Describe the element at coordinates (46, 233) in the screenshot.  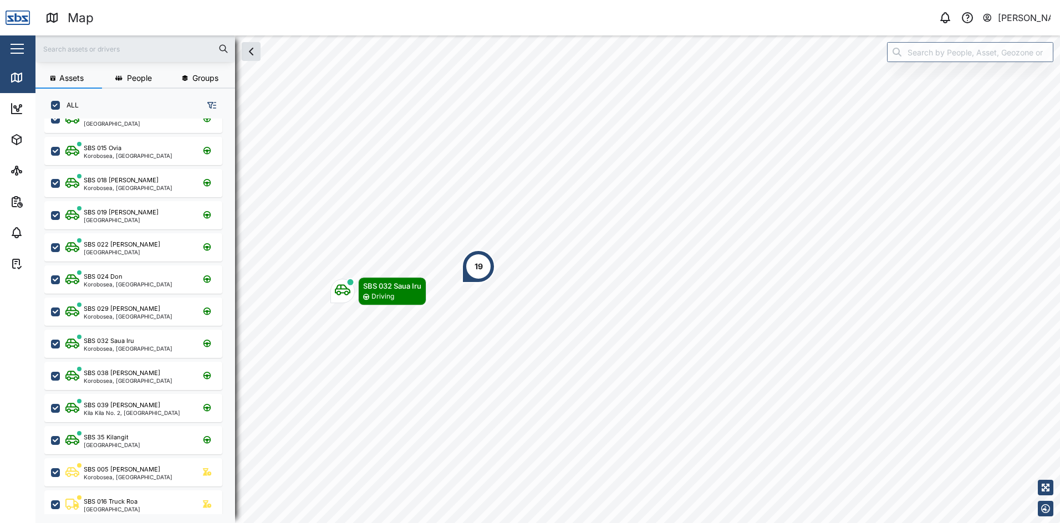
I see `div: Alarms` at that location.